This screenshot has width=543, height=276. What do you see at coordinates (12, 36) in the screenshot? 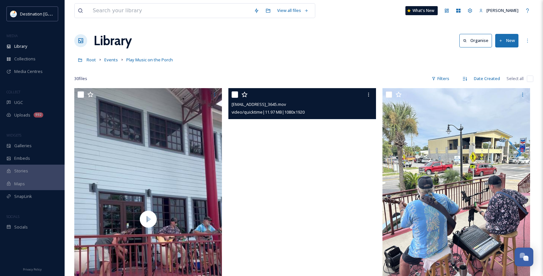
I see `span: MEDIA` at bounding box center [12, 36].